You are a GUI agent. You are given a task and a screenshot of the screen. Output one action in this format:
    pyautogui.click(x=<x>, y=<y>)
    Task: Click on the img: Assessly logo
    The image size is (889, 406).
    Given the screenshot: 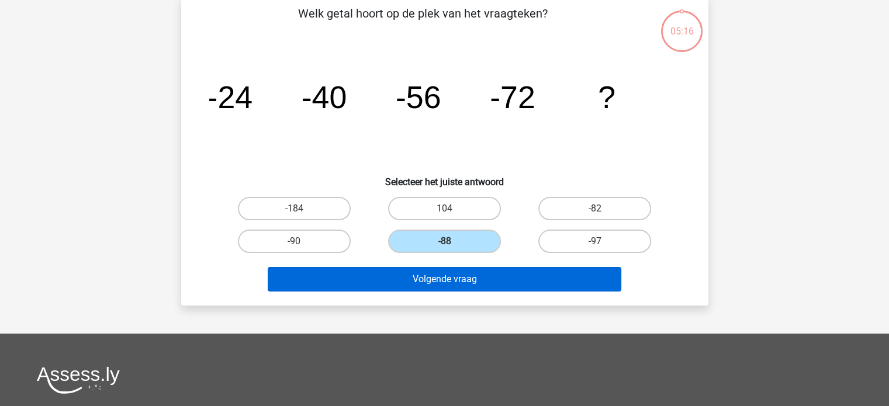 What is the action you would take?
    pyautogui.click(x=78, y=380)
    